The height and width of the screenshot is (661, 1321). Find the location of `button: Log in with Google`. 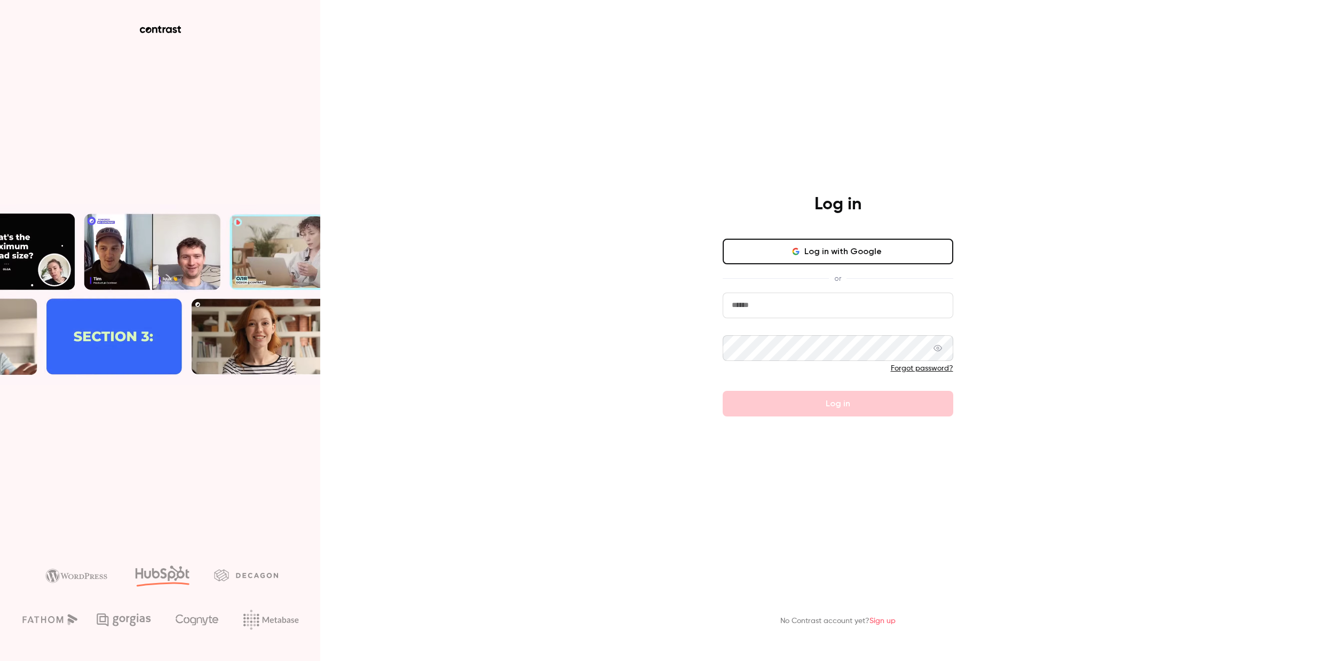

button: Log in with Google is located at coordinates (838, 251).